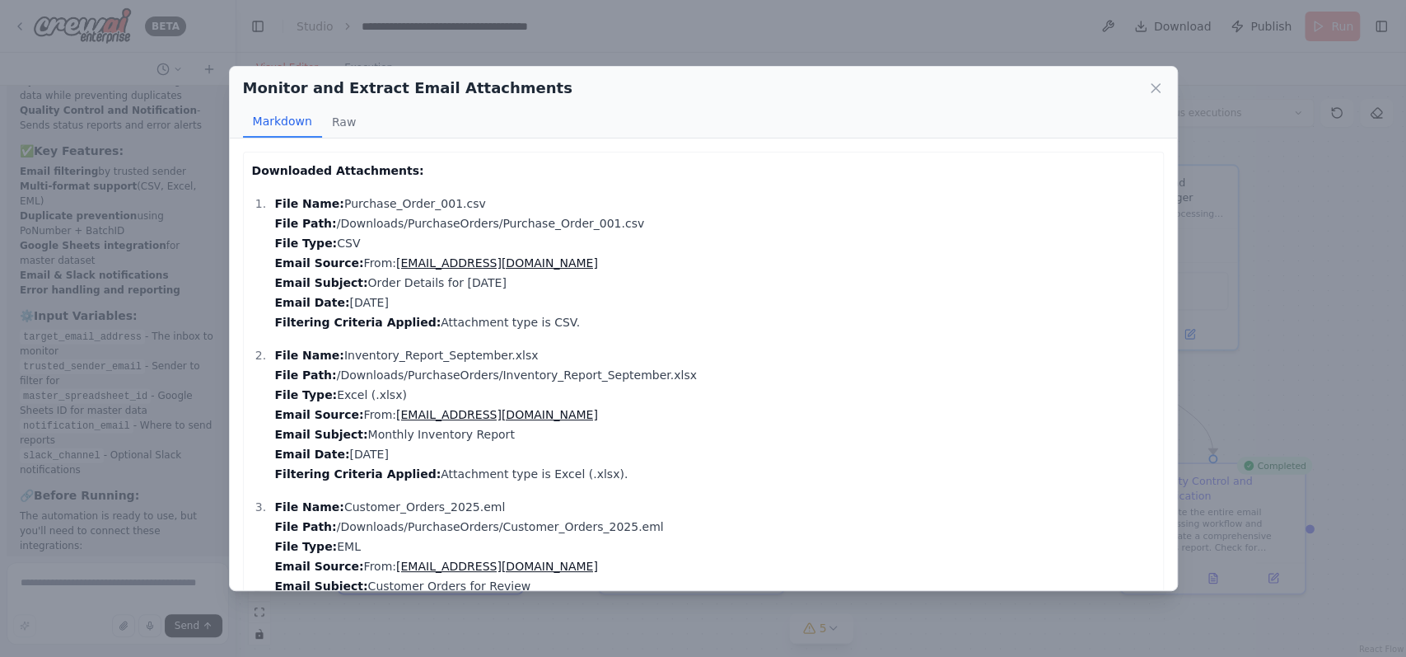 The height and width of the screenshot is (657, 1406). I want to click on h2: Monitor and Extract Email Attachments, so click(408, 88).